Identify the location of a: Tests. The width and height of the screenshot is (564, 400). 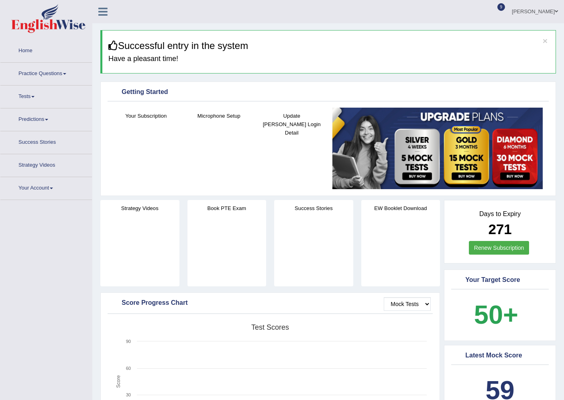
(46, 96).